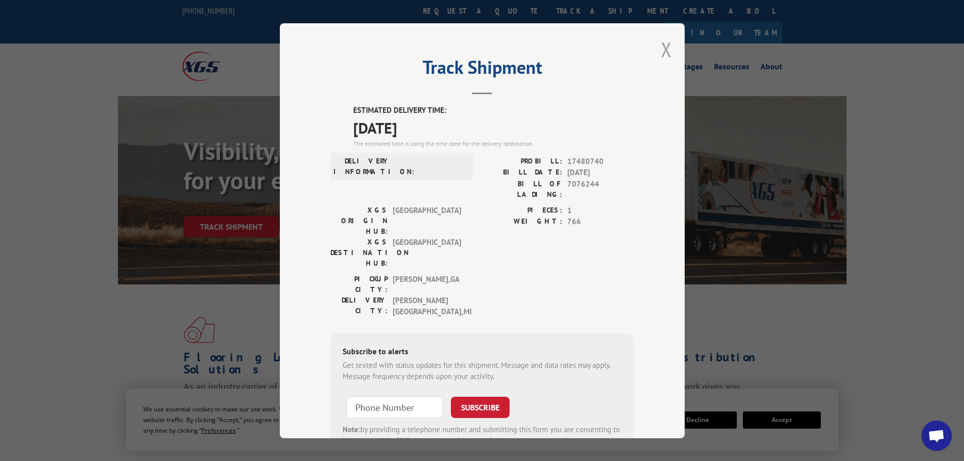  What do you see at coordinates (351, 429) in the screenshot?
I see `strong: Note:` at bounding box center [351, 429].